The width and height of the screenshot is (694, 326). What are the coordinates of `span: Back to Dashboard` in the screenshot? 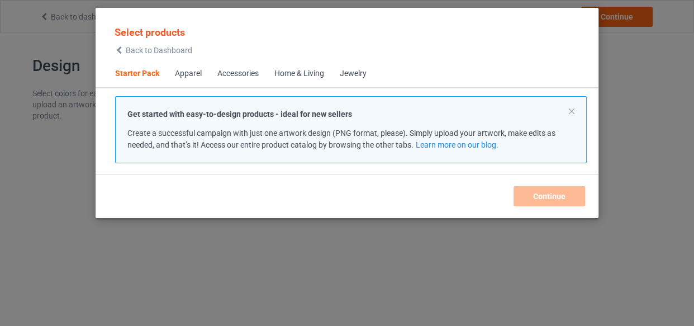 It's located at (159, 50).